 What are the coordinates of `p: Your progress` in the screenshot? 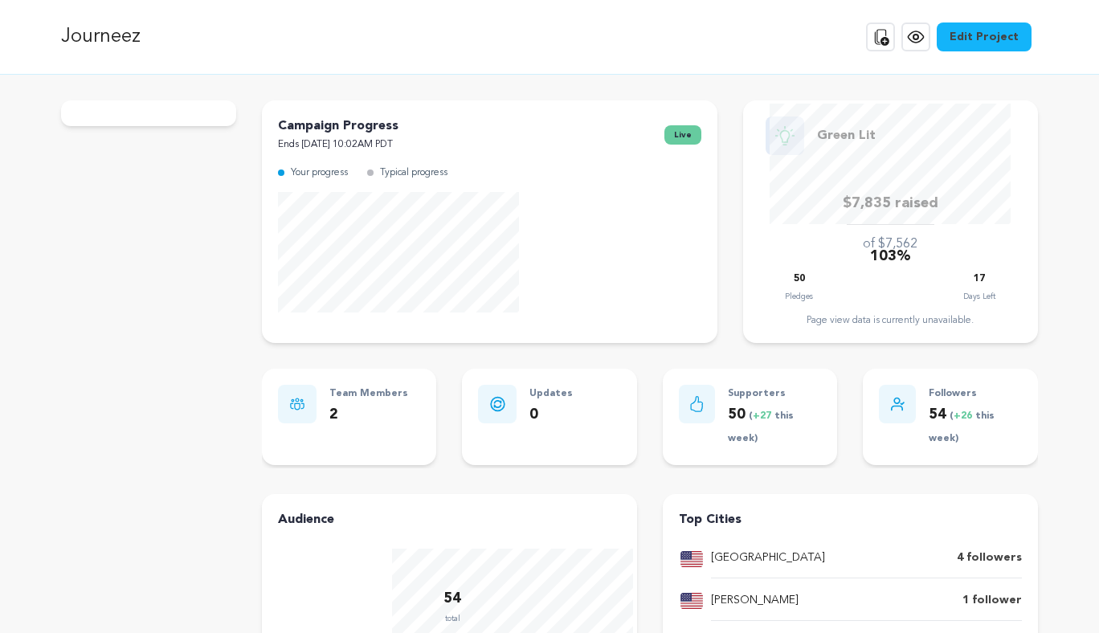 It's located at (319, 173).